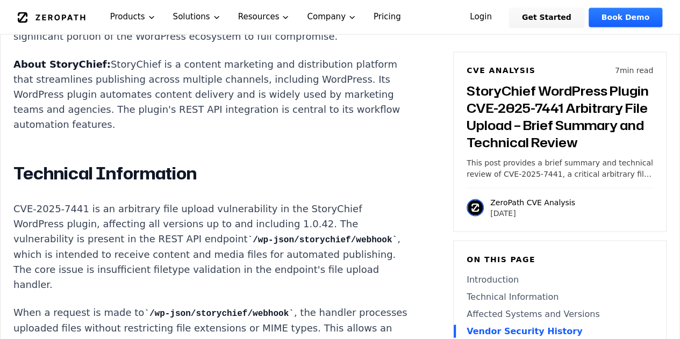 The image size is (680, 339). Describe the element at coordinates (634, 70) in the screenshot. I see `p: 7 min read` at that location.